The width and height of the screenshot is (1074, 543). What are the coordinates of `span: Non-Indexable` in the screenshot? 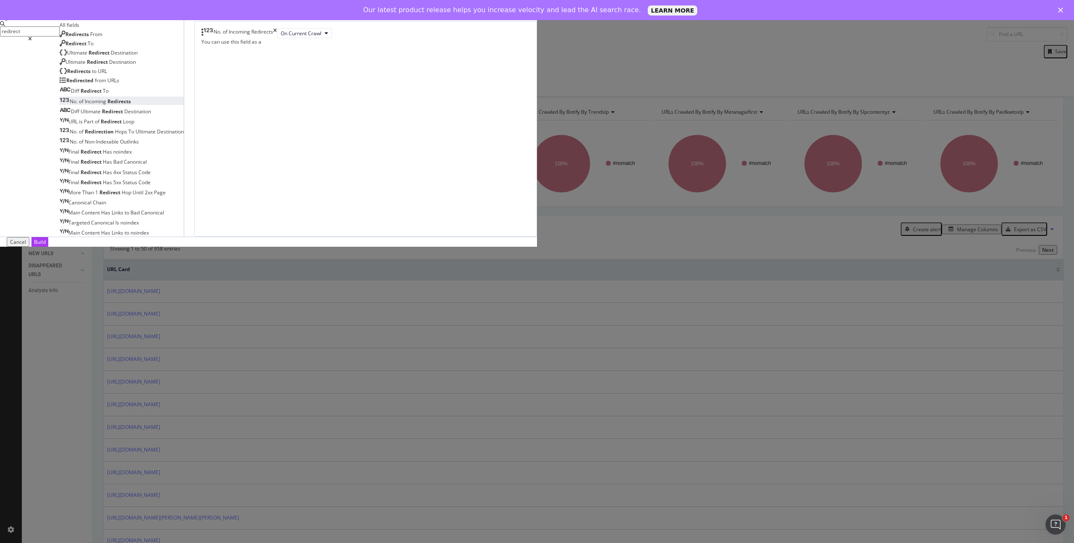 It's located at (102, 141).